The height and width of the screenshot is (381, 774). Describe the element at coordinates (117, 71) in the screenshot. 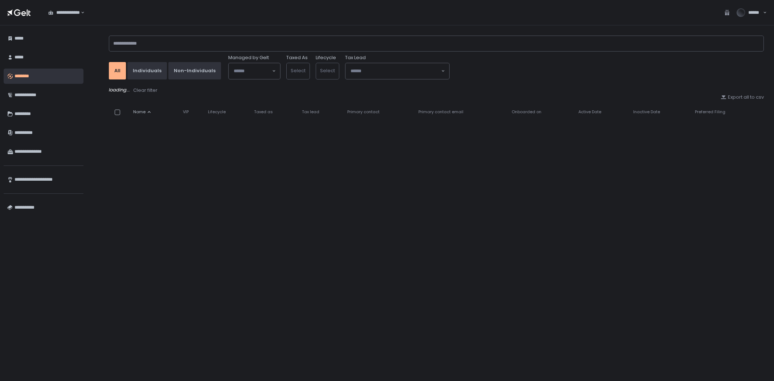

I see `div: All` at that location.